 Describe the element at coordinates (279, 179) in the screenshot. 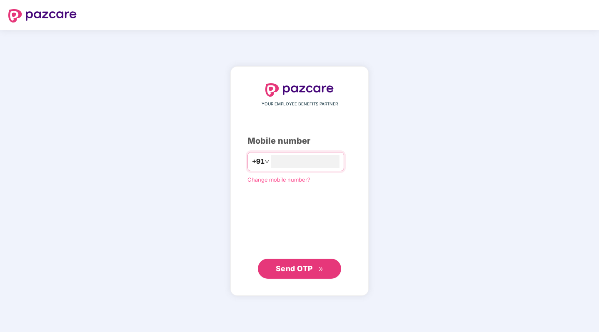

I see `span: Change mobile number?` at that location.